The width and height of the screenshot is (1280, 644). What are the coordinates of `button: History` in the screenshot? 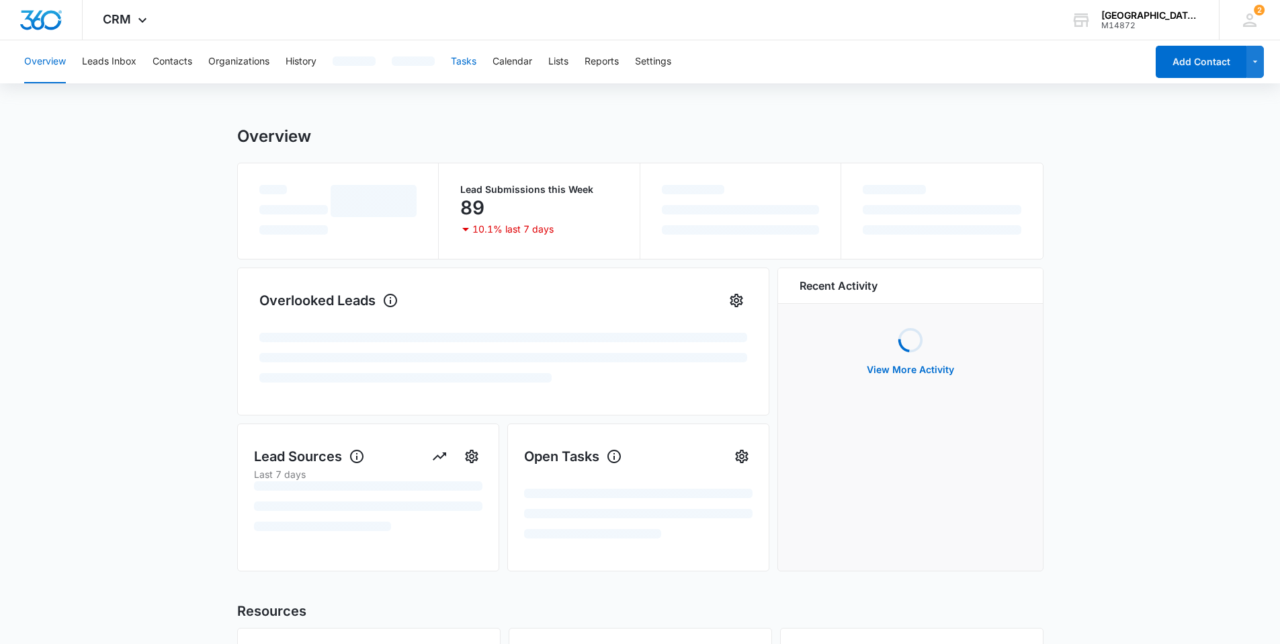 It's located at (301, 62).